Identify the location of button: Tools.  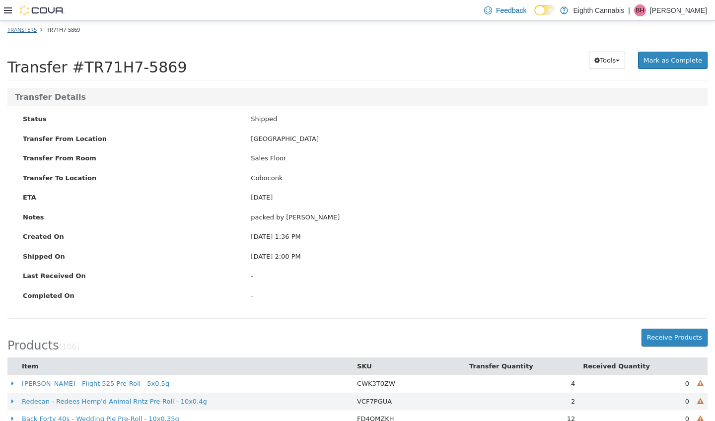
(607, 40).